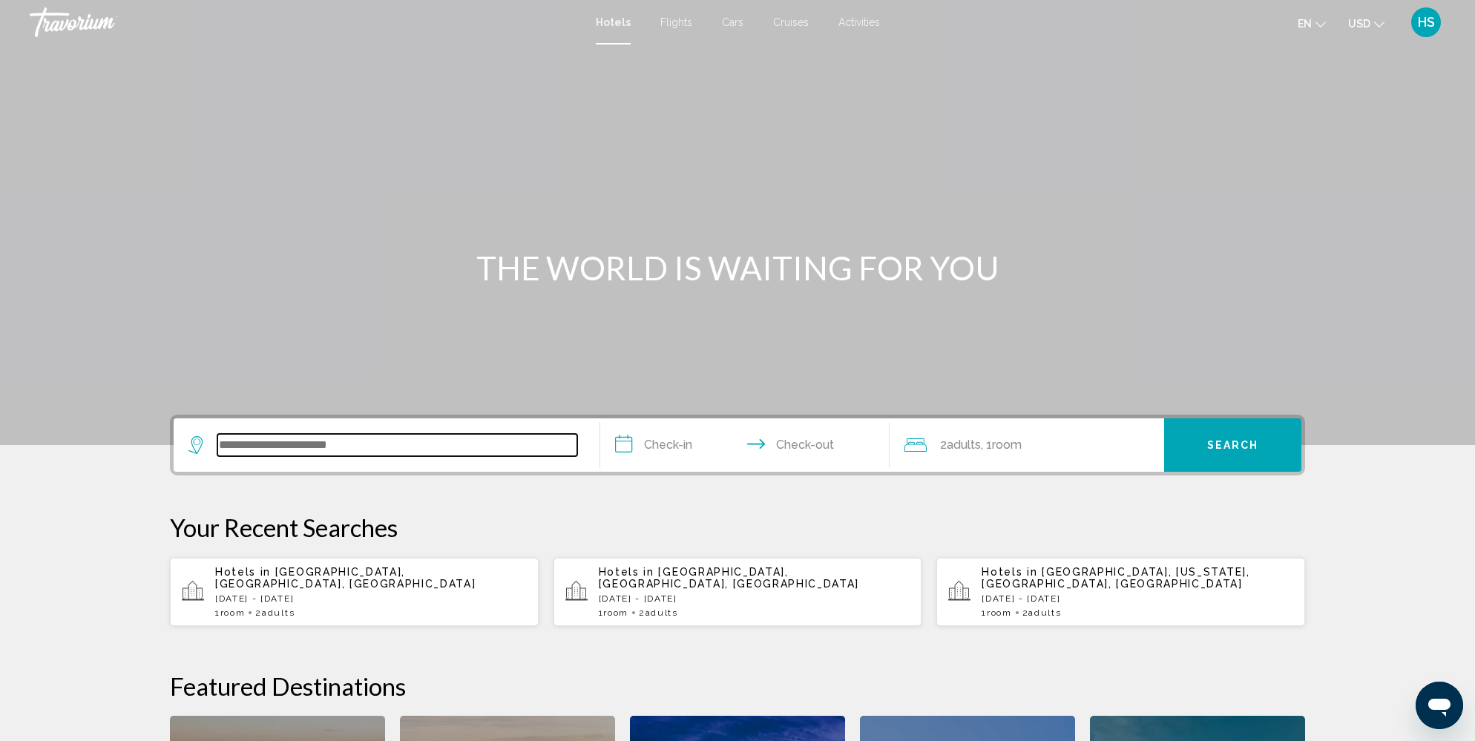 The image size is (1475, 741). I want to click on a: Flights, so click(676, 22).